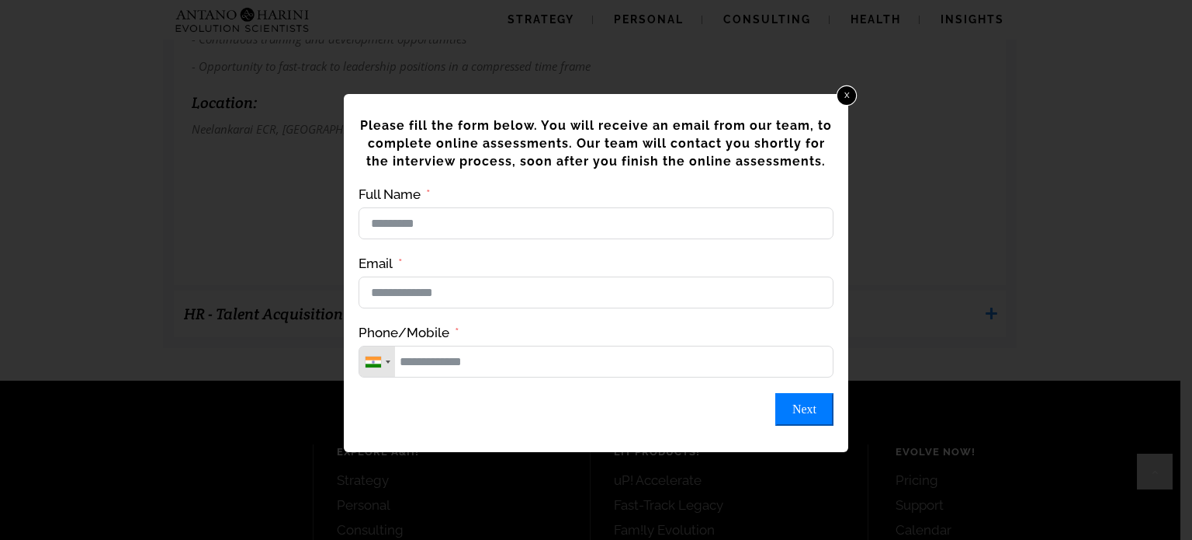 The image size is (1192, 540). Describe the element at coordinates (377, 361) in the screenshot. I see `div: Telephone country code` at that location.